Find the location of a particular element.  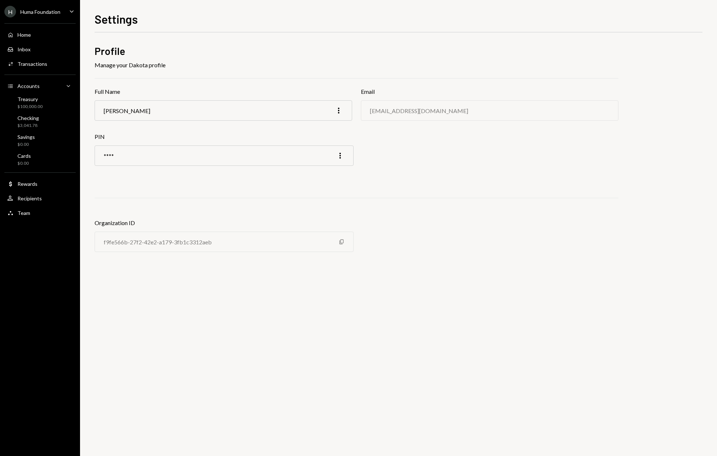

div: Inbox is located at coordinates (24, 49).